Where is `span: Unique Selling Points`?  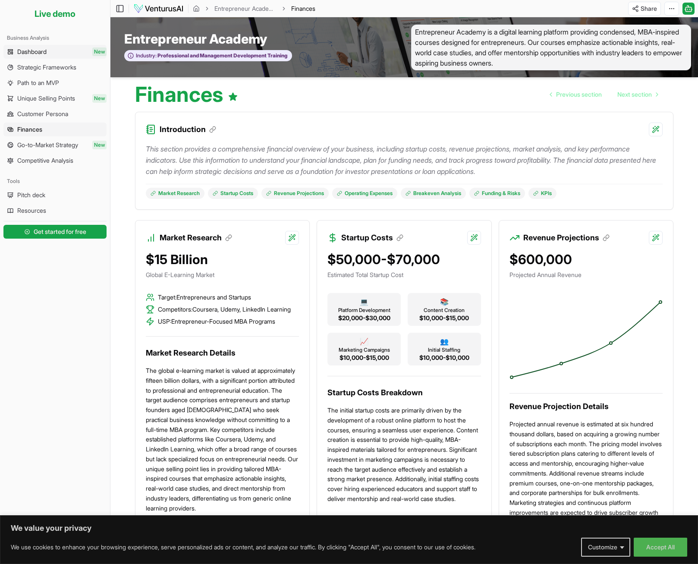
span: Unique Selling Points is located at coordinates (46, 98).